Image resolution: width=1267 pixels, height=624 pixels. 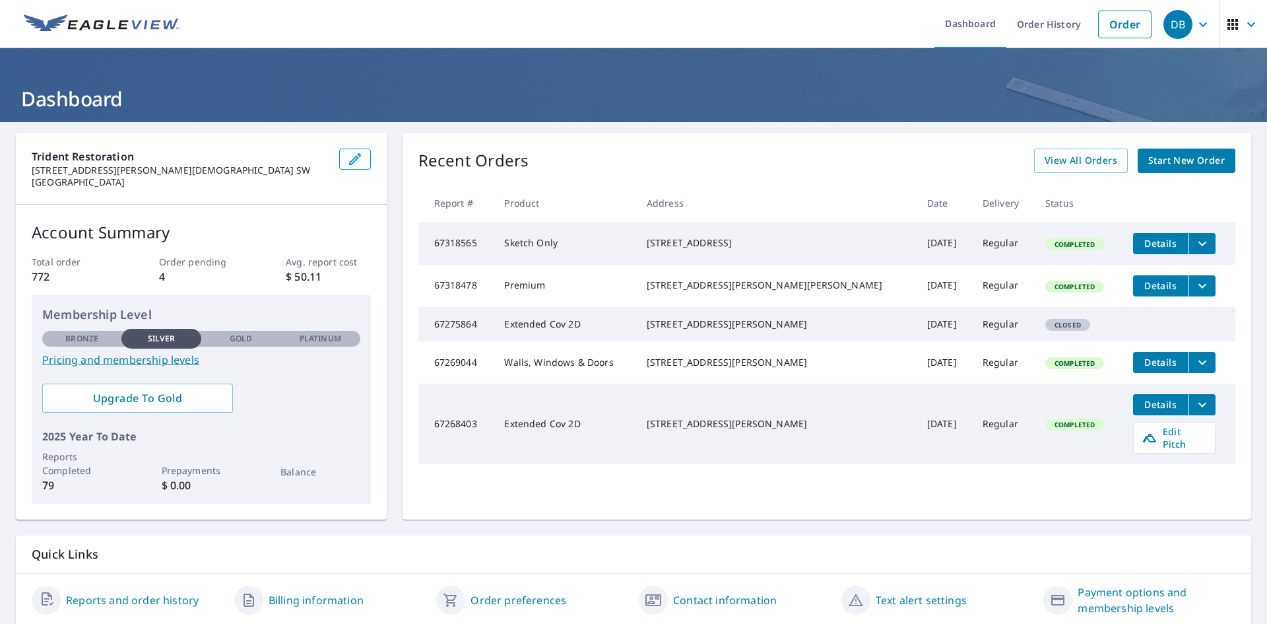 I want to click on span: View All Orders, so click(x=1081, y=160).